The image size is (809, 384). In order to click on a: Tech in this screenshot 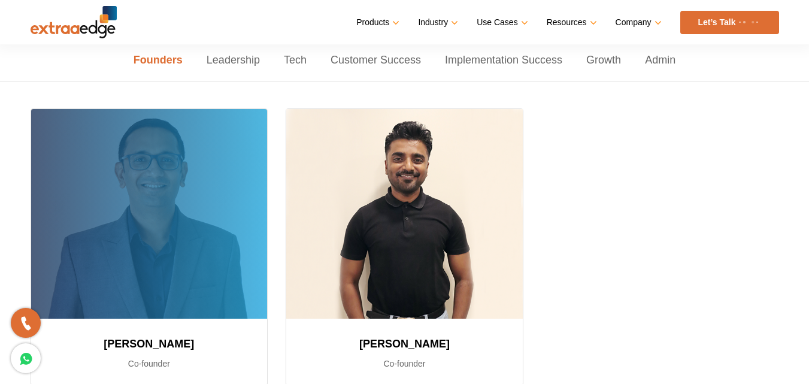, I will do `click(295, 60)`.